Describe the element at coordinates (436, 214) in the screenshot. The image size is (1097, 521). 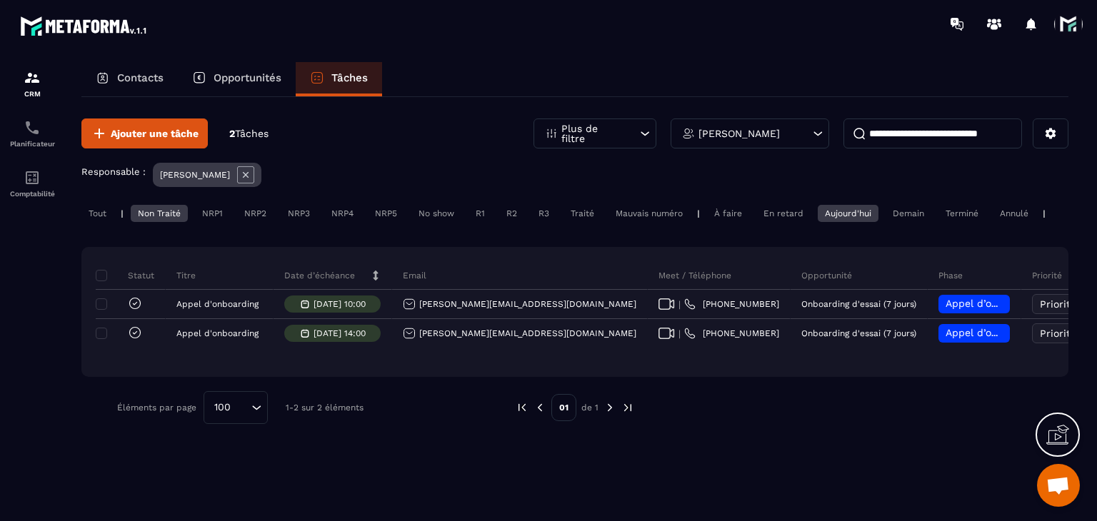
I see `div: No show` at that location.